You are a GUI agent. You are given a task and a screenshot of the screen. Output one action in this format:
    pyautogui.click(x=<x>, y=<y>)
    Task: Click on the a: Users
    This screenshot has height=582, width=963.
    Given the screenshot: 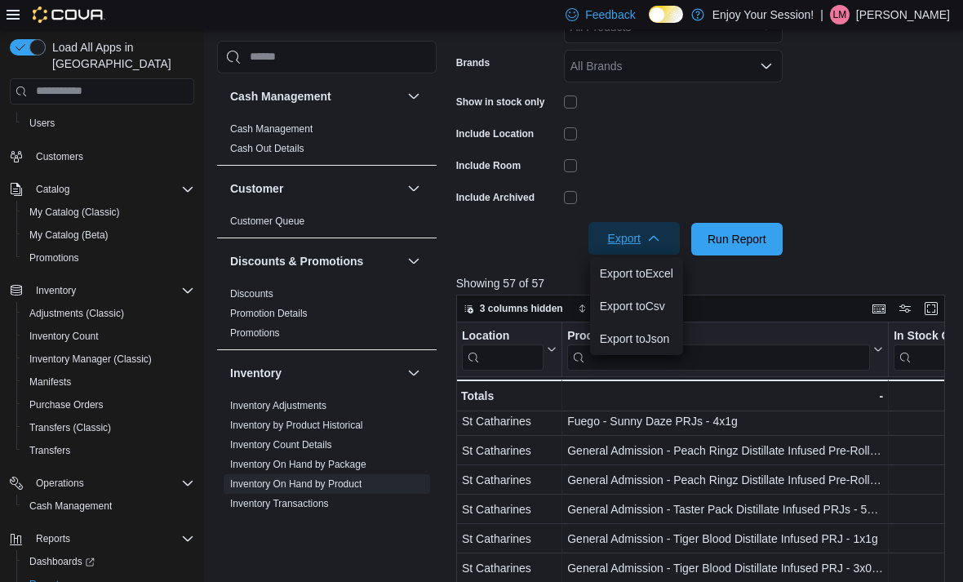 What is the action you would take?
    pyautogui.click(x=42, y=123)
    